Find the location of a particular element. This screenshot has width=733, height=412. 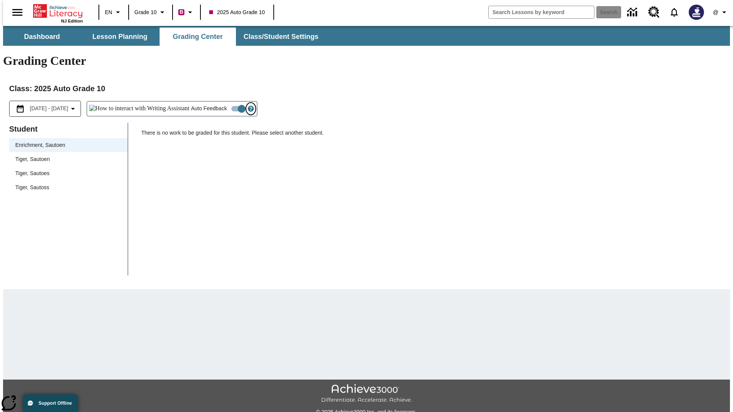

button: Language: EN, Select a language is located at coordinates (114, 12).